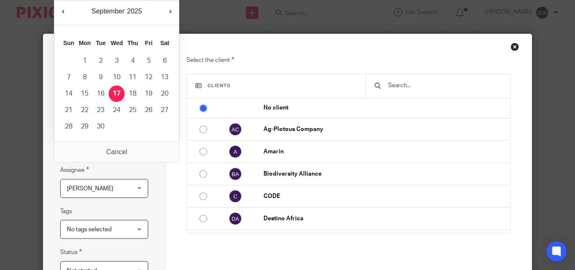 This screenshot has height=270, width=575. Describe the element at coordinates (148, 61) in the screenshot. I see `button: 5` at that location.